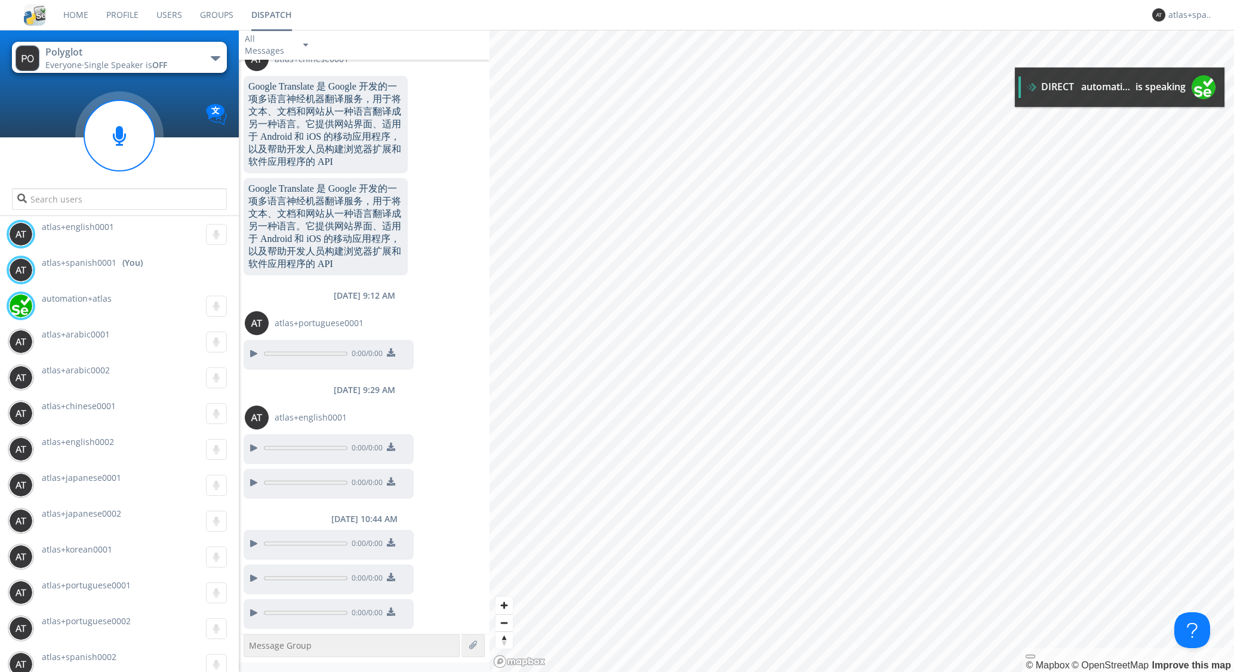  What do you see at coordinates (504, 640) in the screenshot?
I see `span: Reset bearing to north` at bounding box center [504, 640].